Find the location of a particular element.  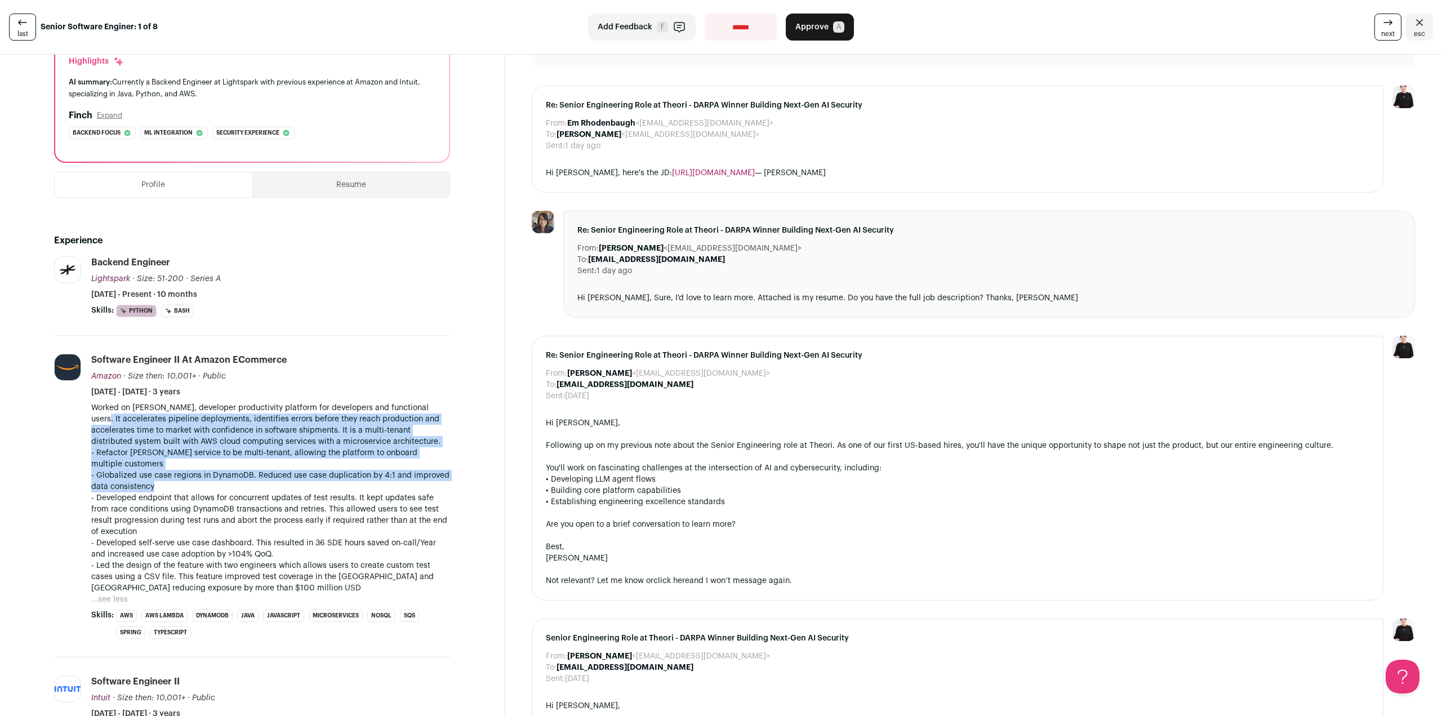

span: Add Feedback is located at coordinates (624, 27).